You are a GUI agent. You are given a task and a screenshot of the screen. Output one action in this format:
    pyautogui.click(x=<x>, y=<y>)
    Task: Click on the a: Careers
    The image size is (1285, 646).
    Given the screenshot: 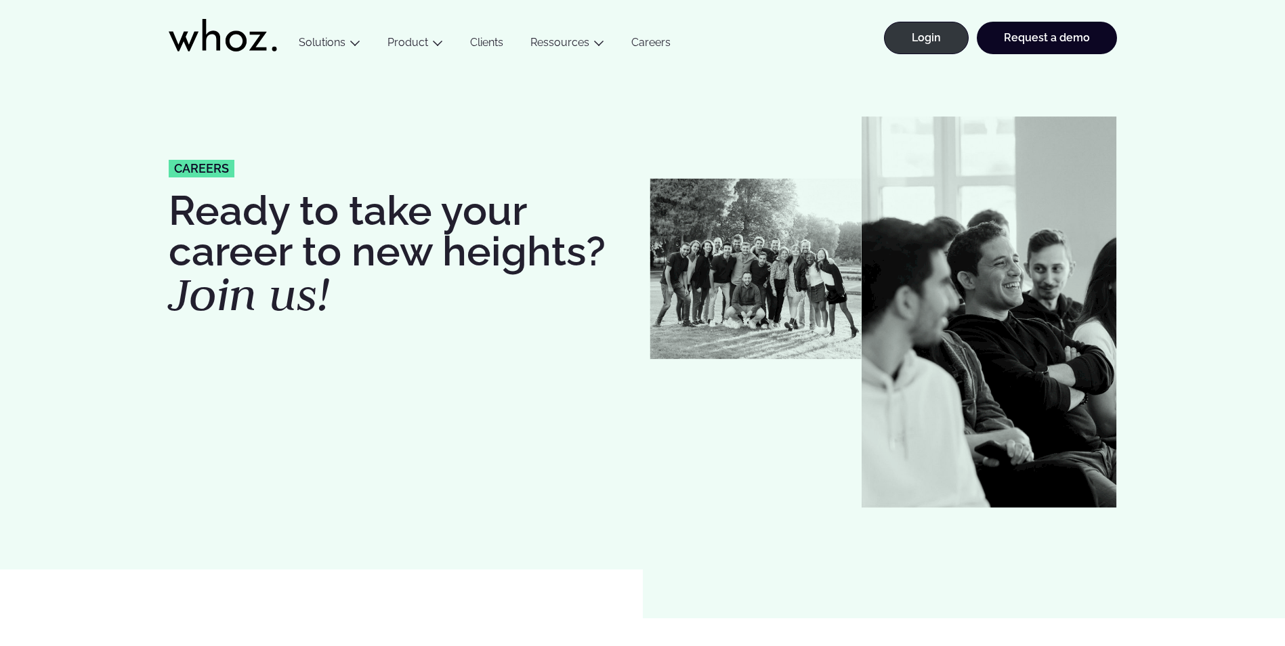 What is the action you would take?
    pyautogui.click(x=651, y=45)
    